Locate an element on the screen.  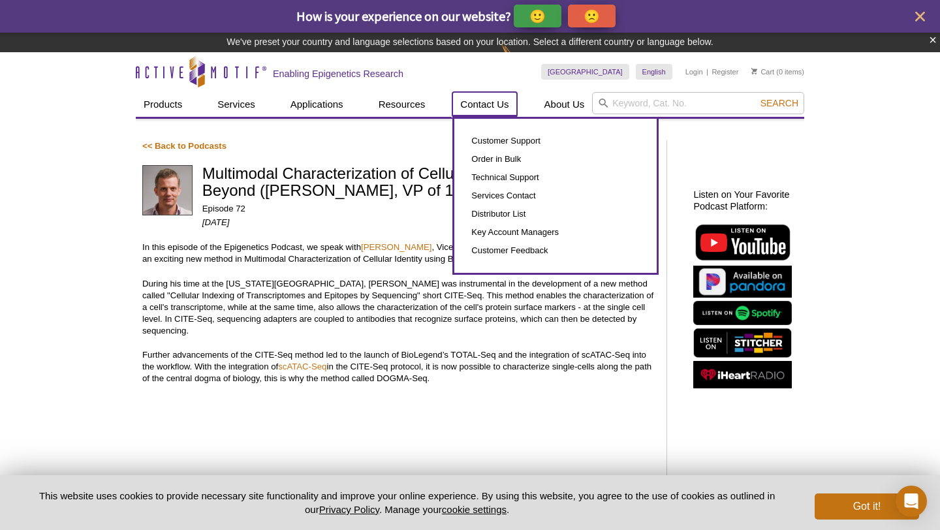
img: Listen on YouTube is located at coordinates (742, 242).